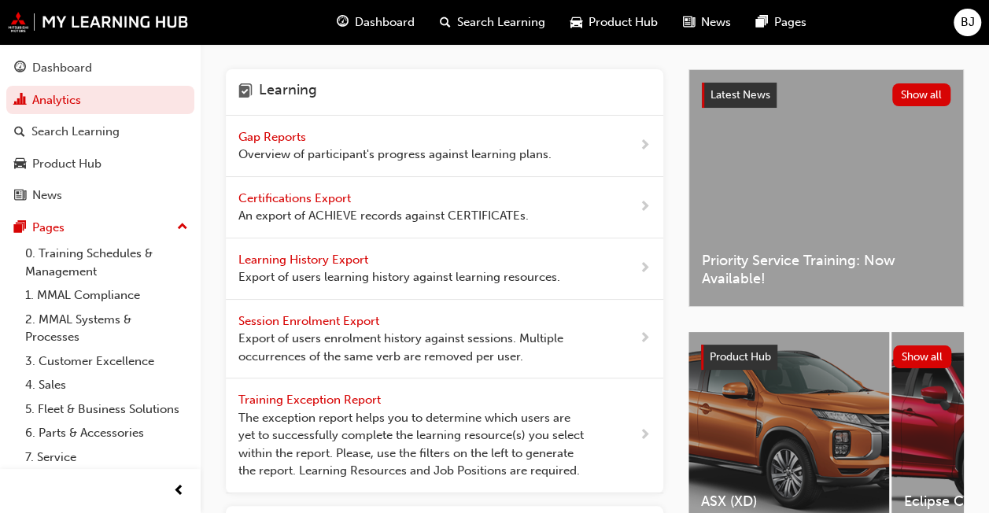 Image resolution: width=989 pixels, height=513 pixels. What do you see at coordinates (98, 22) in the screenshot?
I see `img: mmal` at bounding box center [98, 22].